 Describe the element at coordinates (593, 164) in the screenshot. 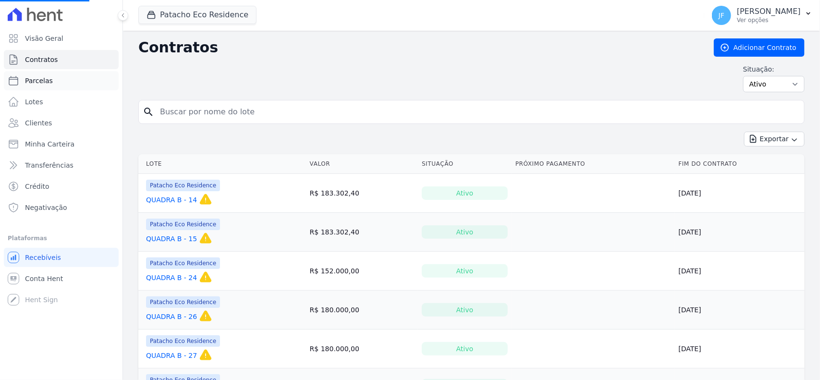

I see `th: Próximo Pagamento` at that location.